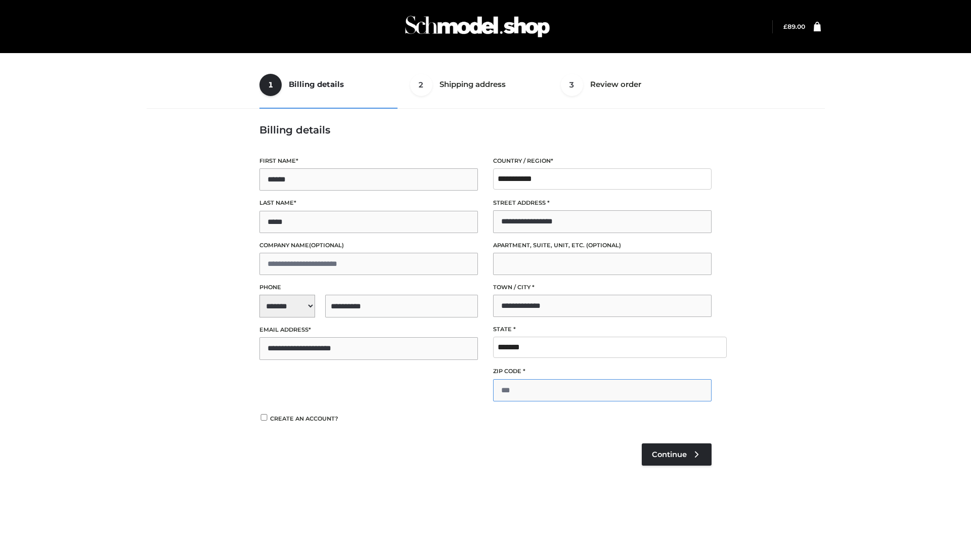 This screenshot has width=971, height=546. Describe the element at coordinates (369, 330) in the screenshot. I see `label: Email address` at that location.